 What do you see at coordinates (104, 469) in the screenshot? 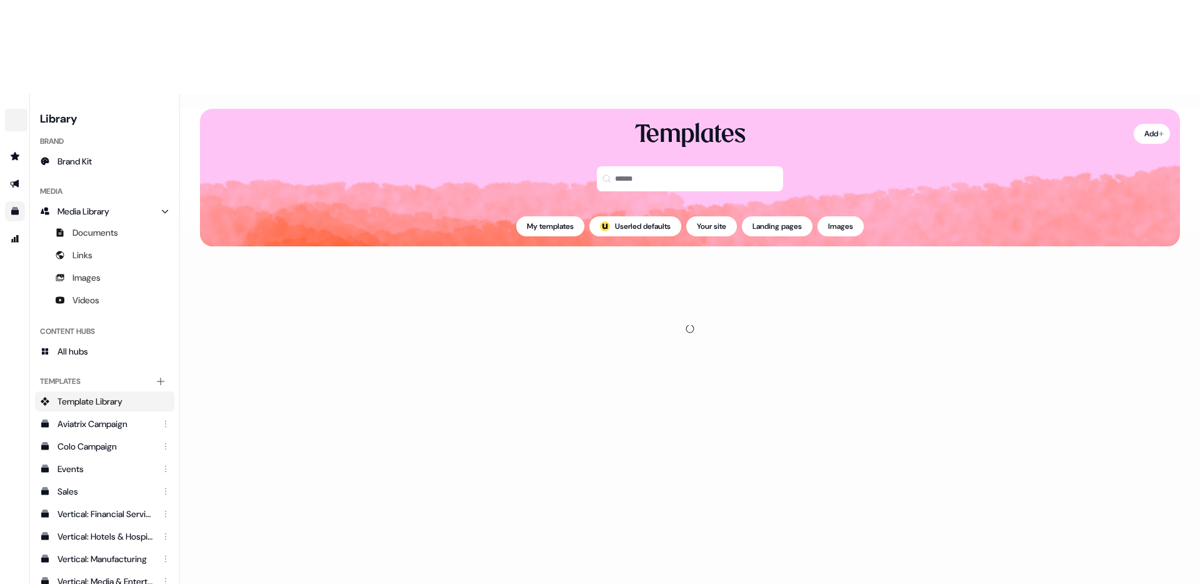
I see `a: Events` at bounding box center [104, 469].